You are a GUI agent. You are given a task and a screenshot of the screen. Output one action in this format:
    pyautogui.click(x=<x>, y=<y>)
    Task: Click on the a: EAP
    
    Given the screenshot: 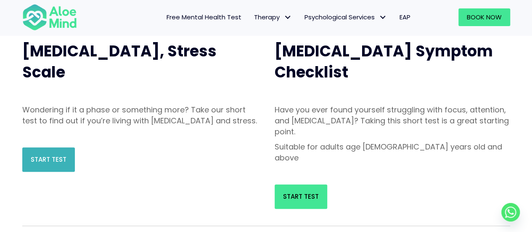 What is the action you would take?
    pyautogui.click(x=405, y=17)
    